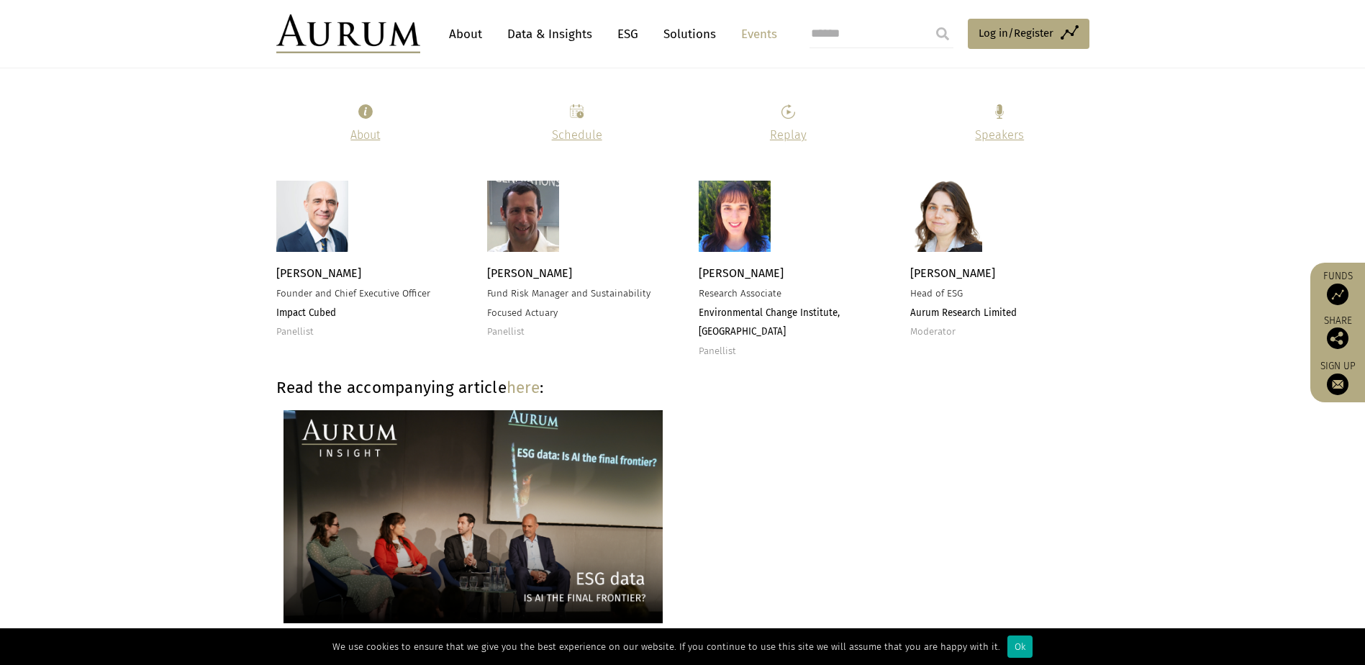 The width and height of the screenshot is (1365, 665). I want to click on input: Submit, so click(943, 34).